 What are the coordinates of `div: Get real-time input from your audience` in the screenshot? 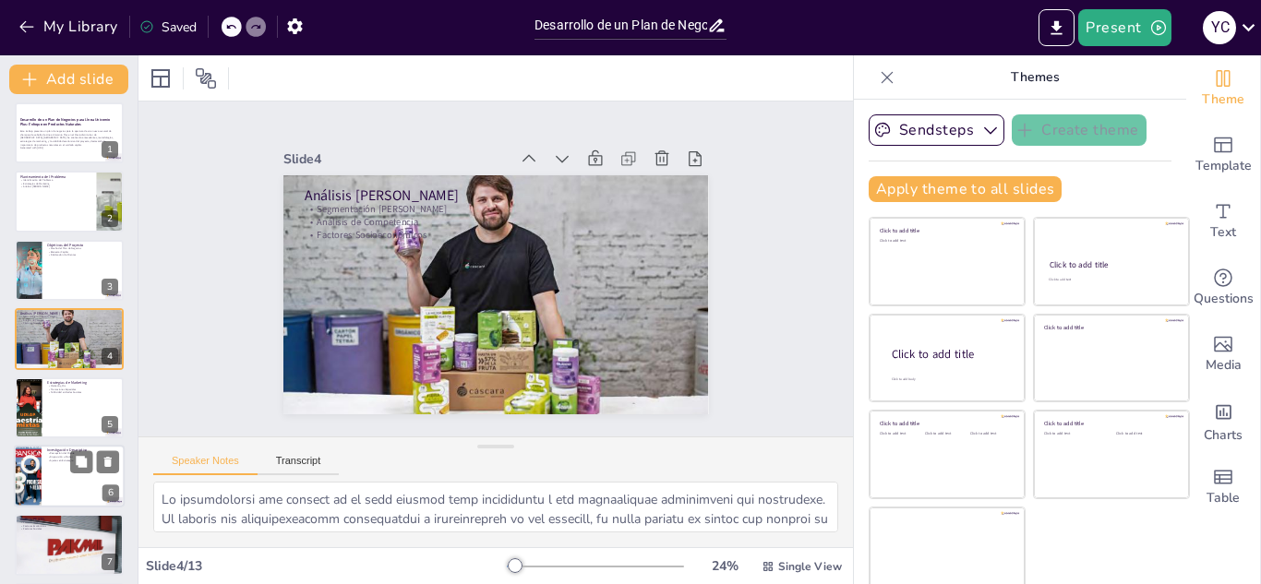 It's located at (1223, 288).